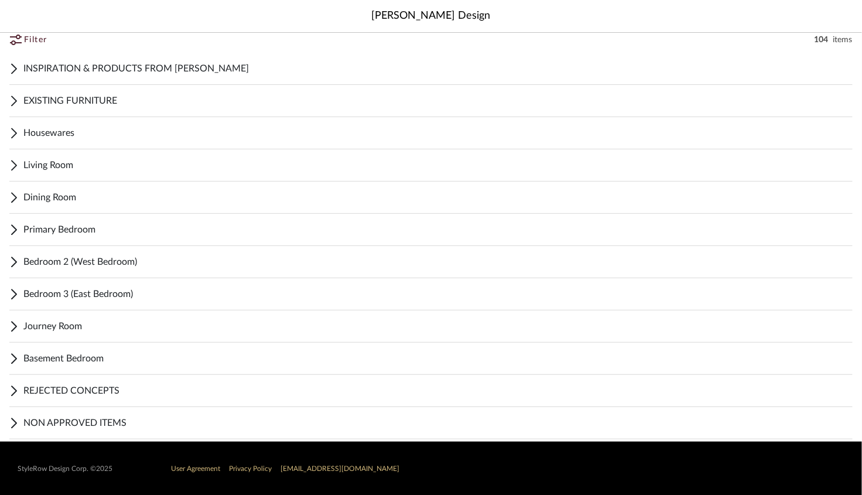 The width and height of the screenshot is (862, 495). What do you see at coordinates (438, 391) in the screenshot?
I see `span: REJECTED CONCEPTS` at bounding box center [438, 391].